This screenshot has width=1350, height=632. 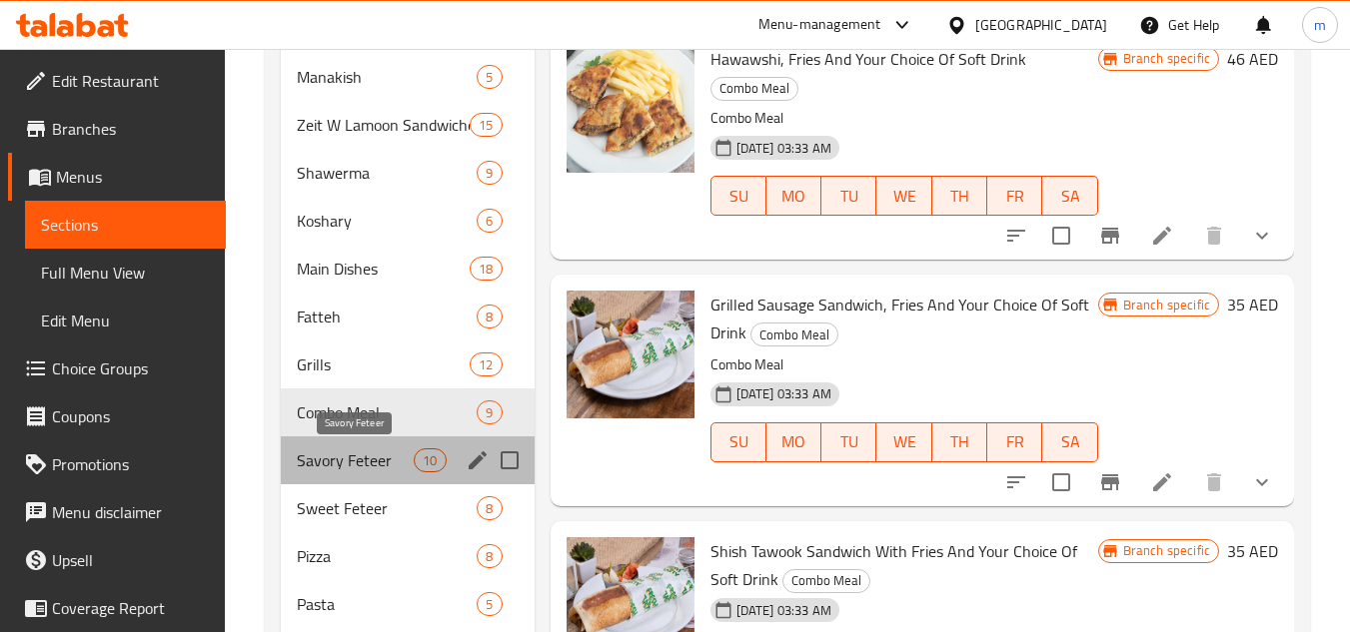 I want to click on span: 12, so click(x=486, y=365).